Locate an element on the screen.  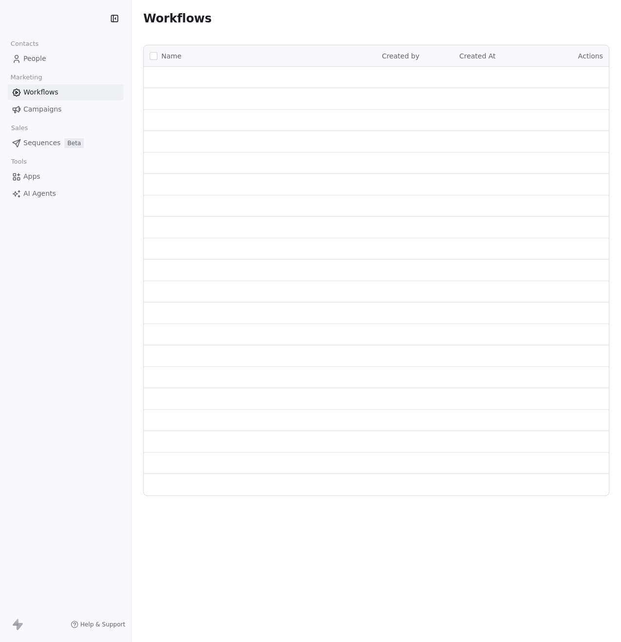
span: Created by is located at coordinates (400, 56).